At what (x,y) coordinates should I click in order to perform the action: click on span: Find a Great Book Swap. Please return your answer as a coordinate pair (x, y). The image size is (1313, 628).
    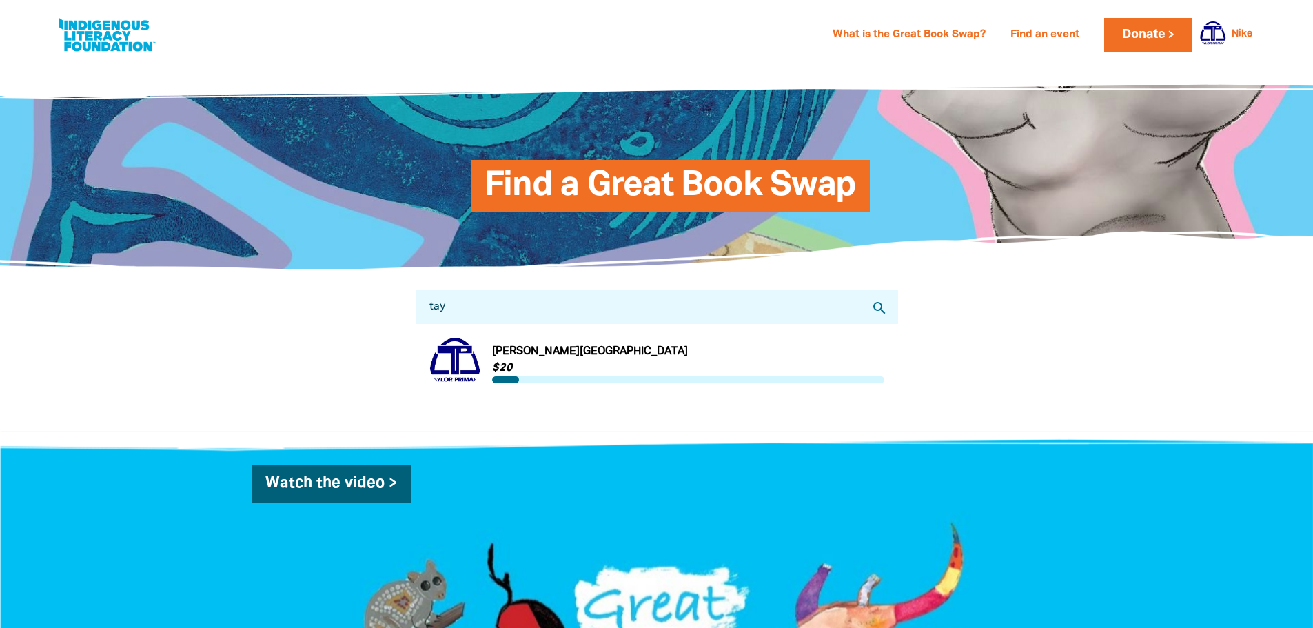
    Looking at the image, I should click on (670, 191).